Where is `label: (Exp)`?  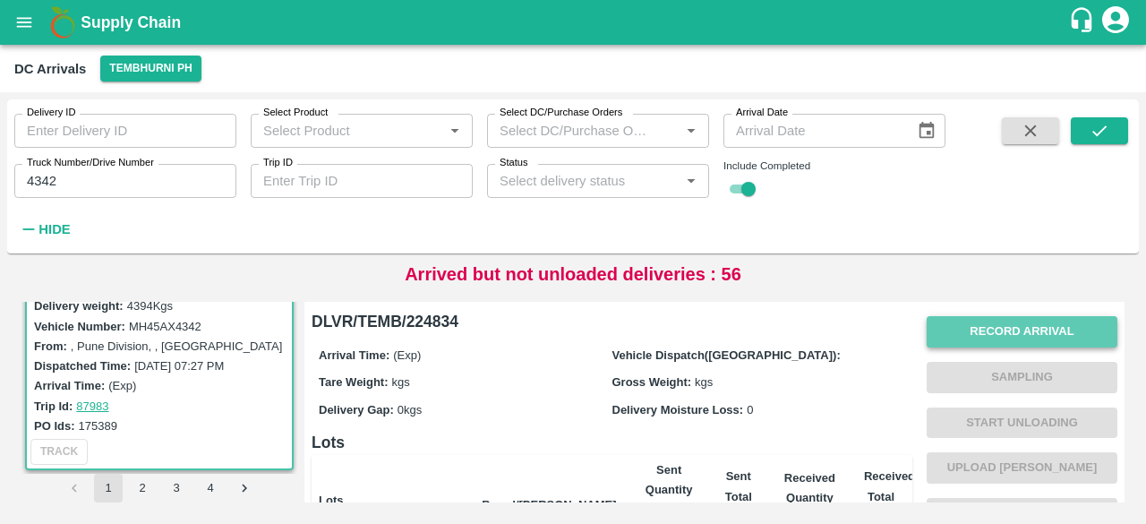 label: (Exp) is located at coordinates (122, 385).